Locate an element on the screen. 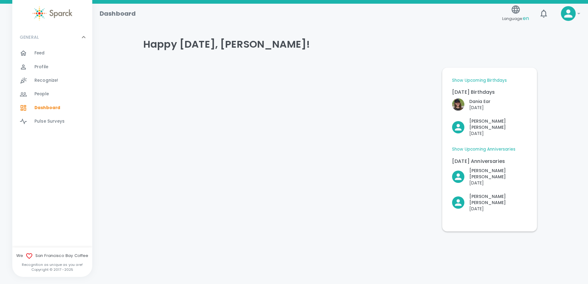 This screenshot has width=588, height=284. div: Recognize! is located at coordinates (52, 81).